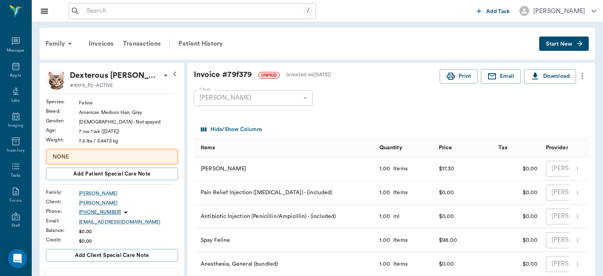  What do you see at coordinates (112, 255) in the screenshot?
I see `button: Add client Special Care Note` at bounding box center [112, 255].